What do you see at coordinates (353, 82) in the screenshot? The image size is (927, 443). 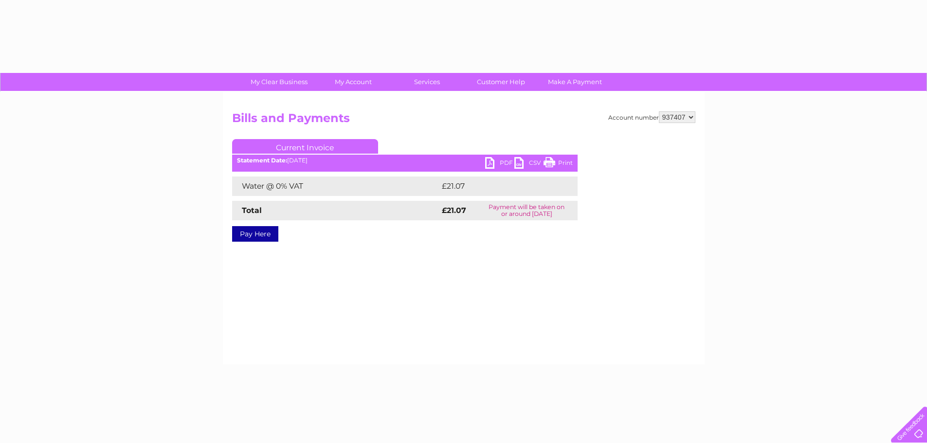 I see `a: My Account` at bounding box center [353, 82].